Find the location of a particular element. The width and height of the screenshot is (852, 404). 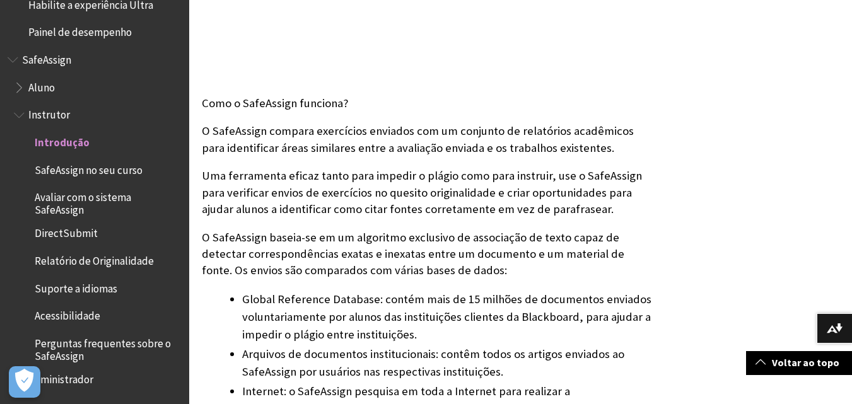

span: DirectSubmit is located at coordinates (66, 231).